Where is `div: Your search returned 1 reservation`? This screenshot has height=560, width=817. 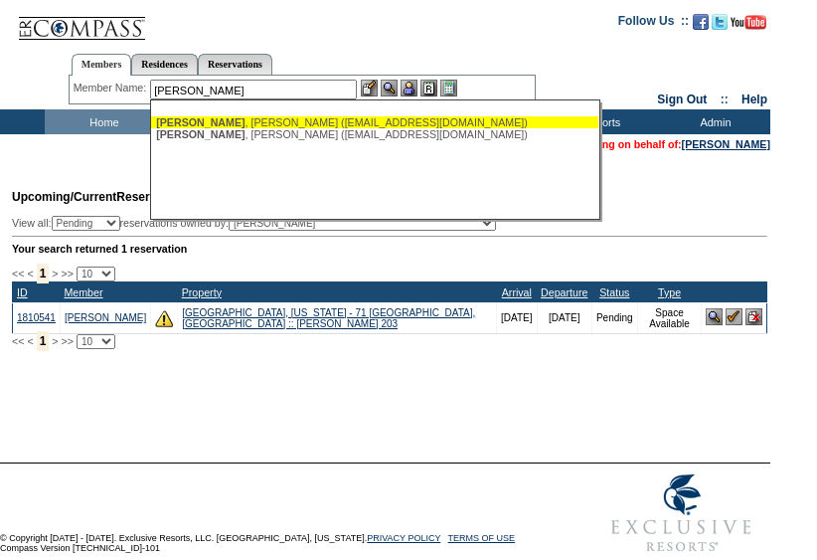
div: Your search returned 1 reservation is located at coordinates (390, 249).